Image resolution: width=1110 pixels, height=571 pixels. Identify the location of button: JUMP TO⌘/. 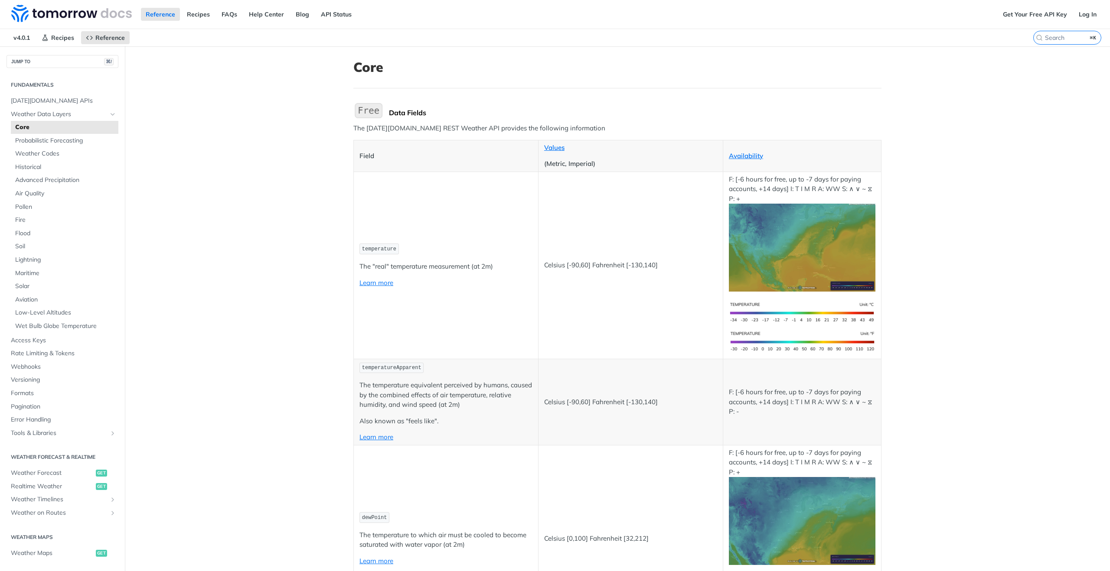
(62, 62).